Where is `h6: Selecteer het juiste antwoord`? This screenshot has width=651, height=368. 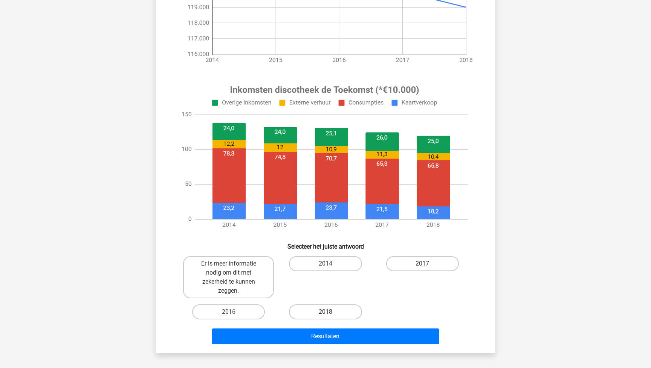
h6: Selecteer het juiste antwoord is located at coordinates (325, 243).